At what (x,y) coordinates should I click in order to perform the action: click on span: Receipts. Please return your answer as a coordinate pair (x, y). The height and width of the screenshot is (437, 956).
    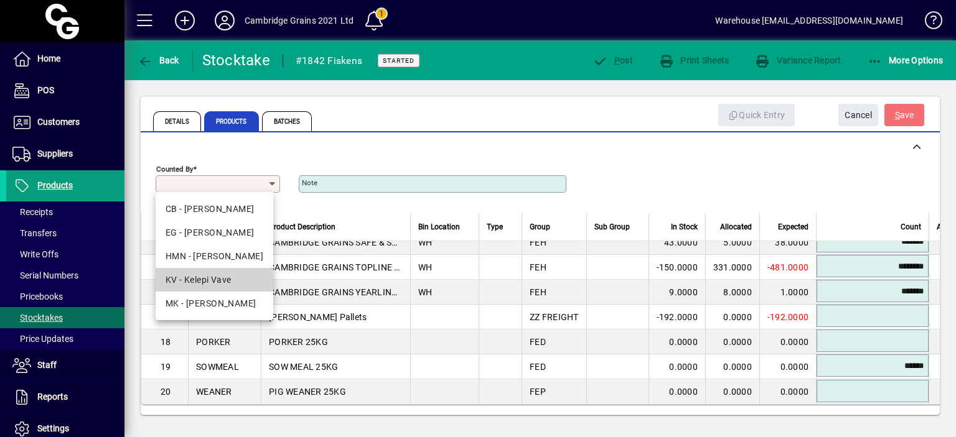
    Looking at the image, I should click on (32, 212).